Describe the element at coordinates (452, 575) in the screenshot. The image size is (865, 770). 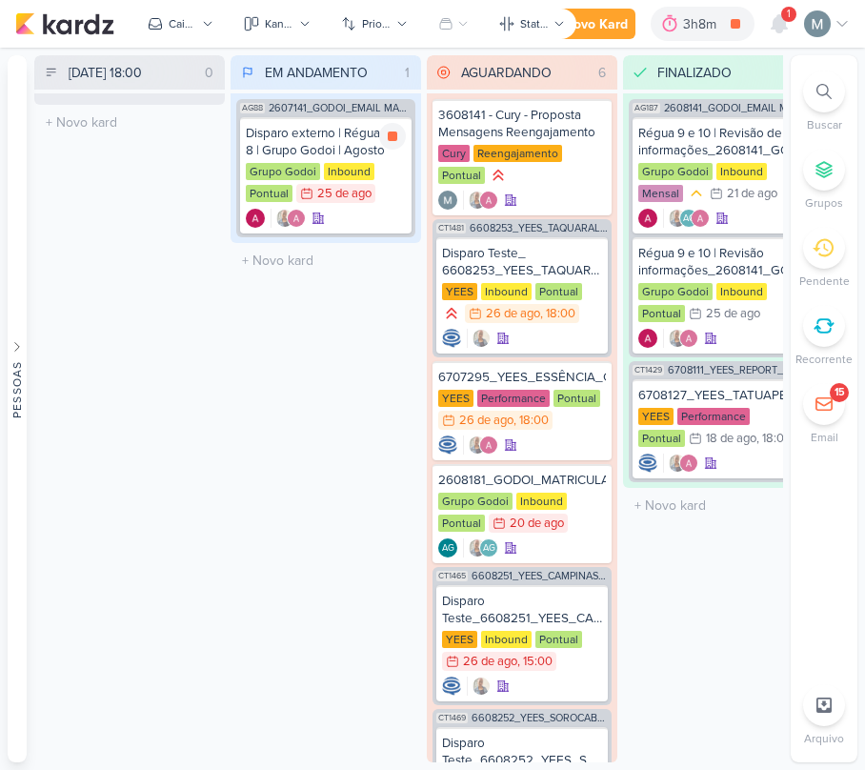
I see `span: CT1465` at that location.